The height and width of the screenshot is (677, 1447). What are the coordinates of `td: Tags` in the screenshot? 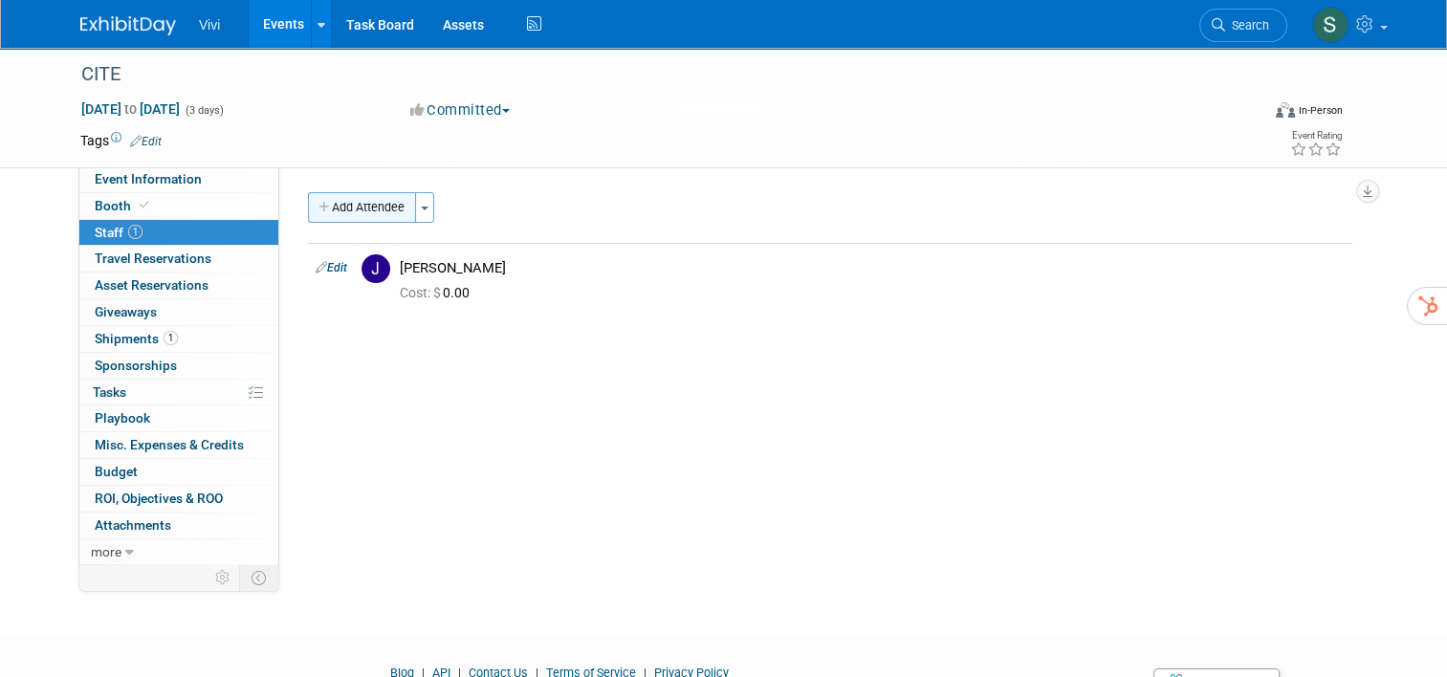 It's located at (120, 141).